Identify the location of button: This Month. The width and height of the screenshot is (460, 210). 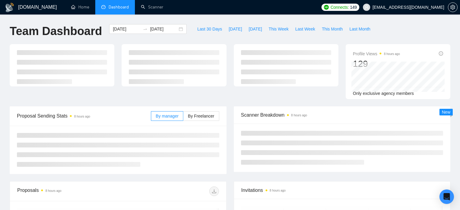
(332, 29).